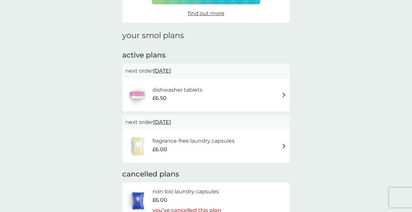 The width and height of the screenshot is (412, 212). Describe the element at coordinates (206, 55) in the screenshot. I see `h2: active plans` at that location.